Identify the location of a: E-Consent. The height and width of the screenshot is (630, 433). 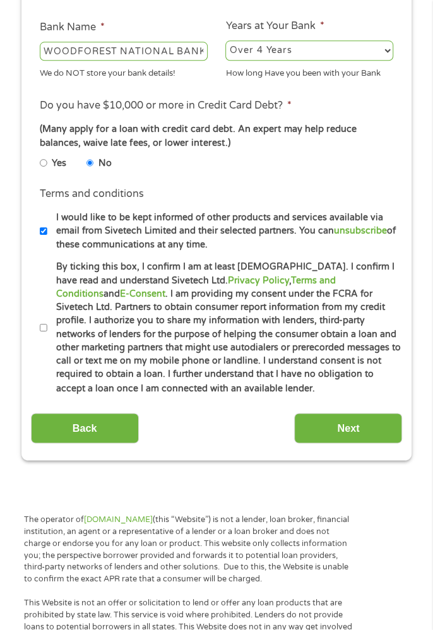
(143, 294).